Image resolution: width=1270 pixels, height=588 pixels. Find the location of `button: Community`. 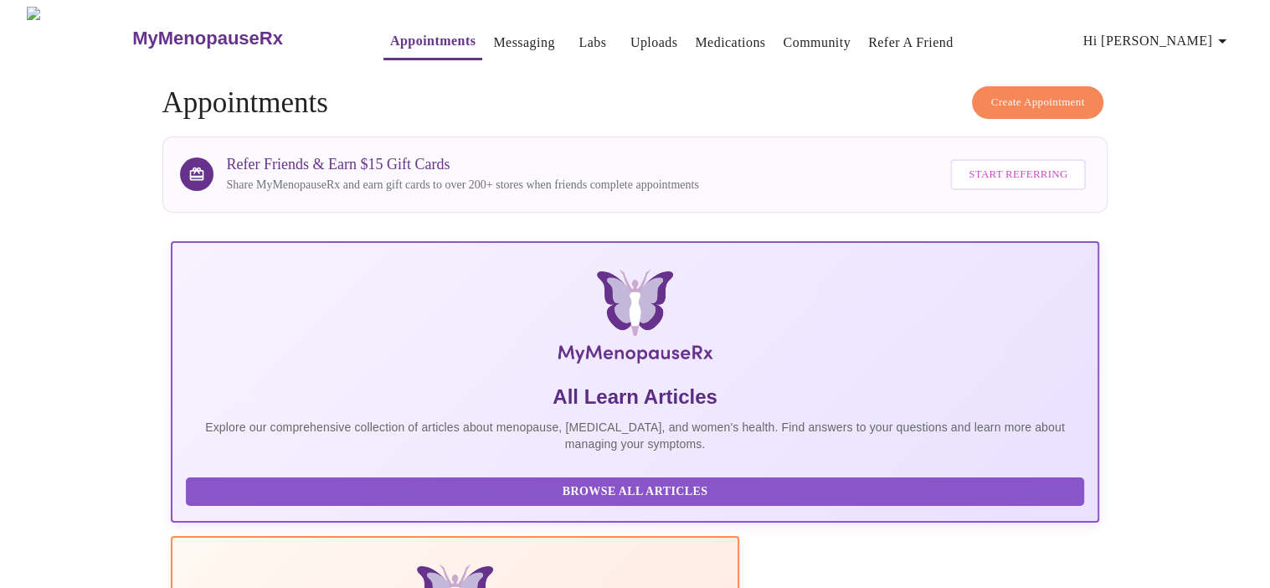

button: Community is located at coordinates (816, 43).